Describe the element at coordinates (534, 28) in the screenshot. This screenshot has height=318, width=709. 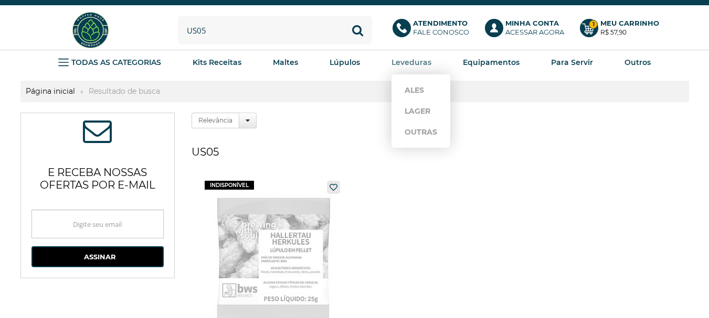
I see `p: Acessar agora` at that location.